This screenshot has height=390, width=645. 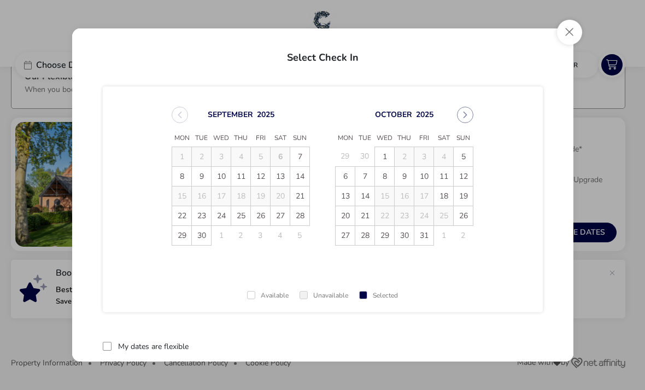 What do you see at coordinates (345, 176) in the screenshot?
I see `td: 6` at bounding box center [345, 176].